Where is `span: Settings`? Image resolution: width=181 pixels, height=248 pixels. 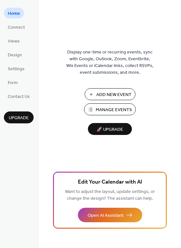 span: Settings is located at coordinates (16, 69).